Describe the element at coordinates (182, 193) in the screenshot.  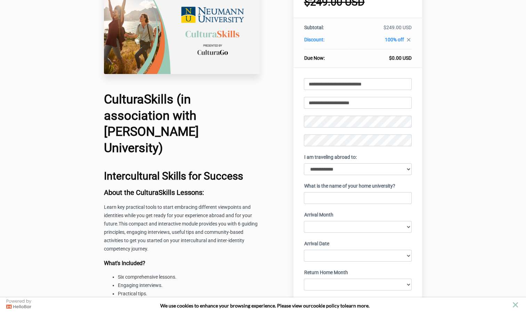
I see `h3: About the CulturaSkills Lessons:` at that location.